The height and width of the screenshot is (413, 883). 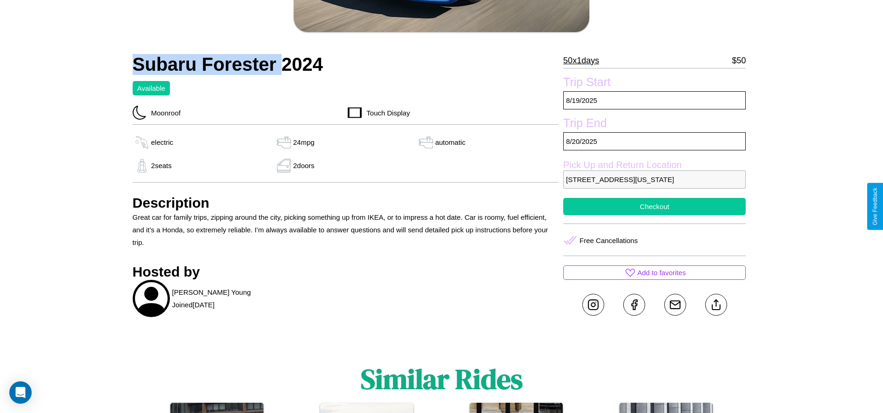 What do you see at coordinates (654, 124) in the screenshot?
I see `label: Trip End` at bounding box center [654, 124].